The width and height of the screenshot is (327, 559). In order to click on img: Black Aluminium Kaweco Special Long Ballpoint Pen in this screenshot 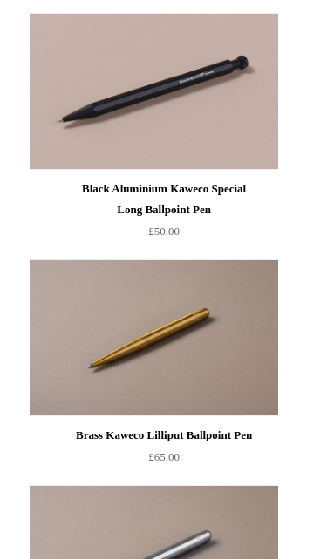, I will do `click(153, 91)`.